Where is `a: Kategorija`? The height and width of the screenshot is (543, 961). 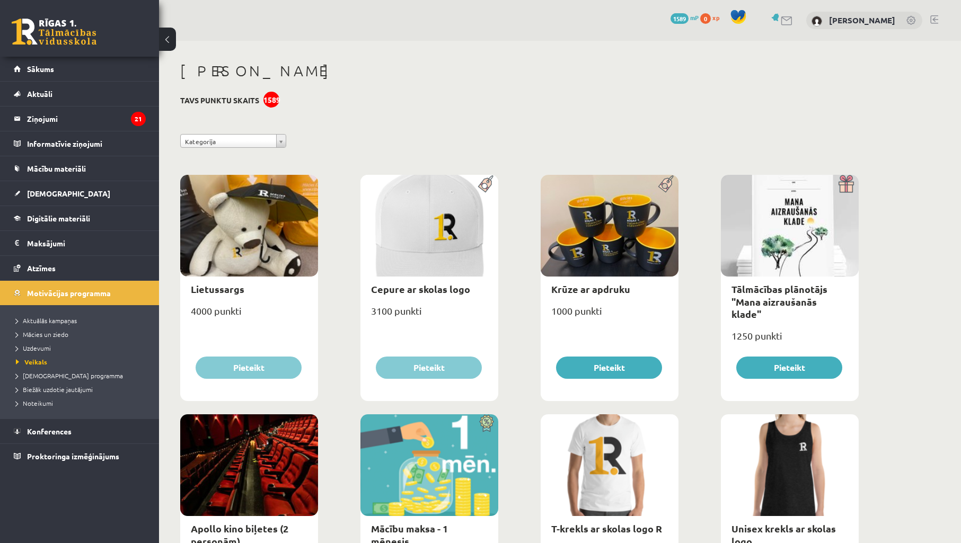 a: Kategorija is located at coordinates (233, 141).